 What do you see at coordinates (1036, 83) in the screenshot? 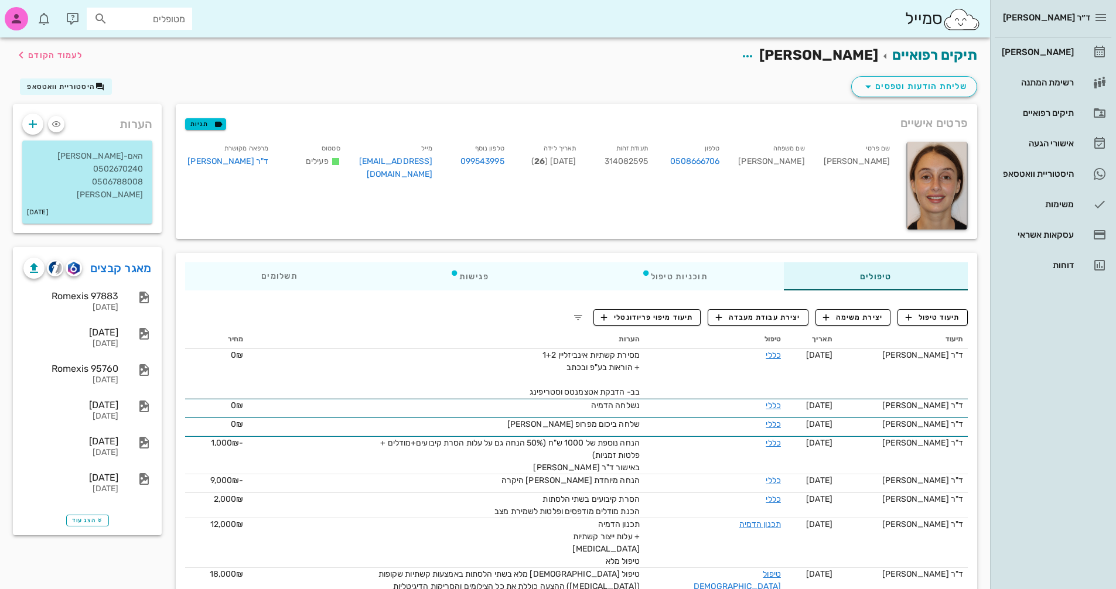
I see `div: רשימת המתנה` at bounding box center [1036, 83].